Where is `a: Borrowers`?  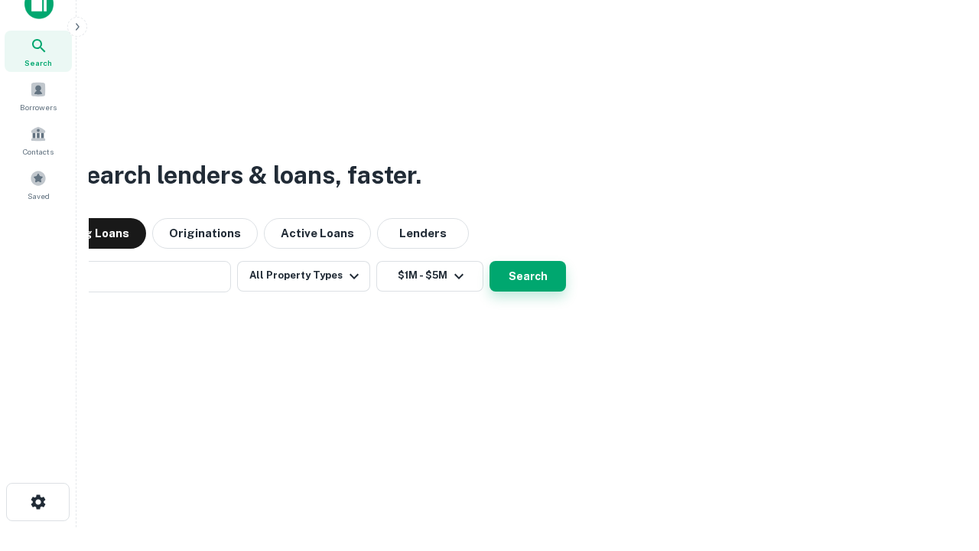 a: Borrowers is located at coordinates (38, 96).